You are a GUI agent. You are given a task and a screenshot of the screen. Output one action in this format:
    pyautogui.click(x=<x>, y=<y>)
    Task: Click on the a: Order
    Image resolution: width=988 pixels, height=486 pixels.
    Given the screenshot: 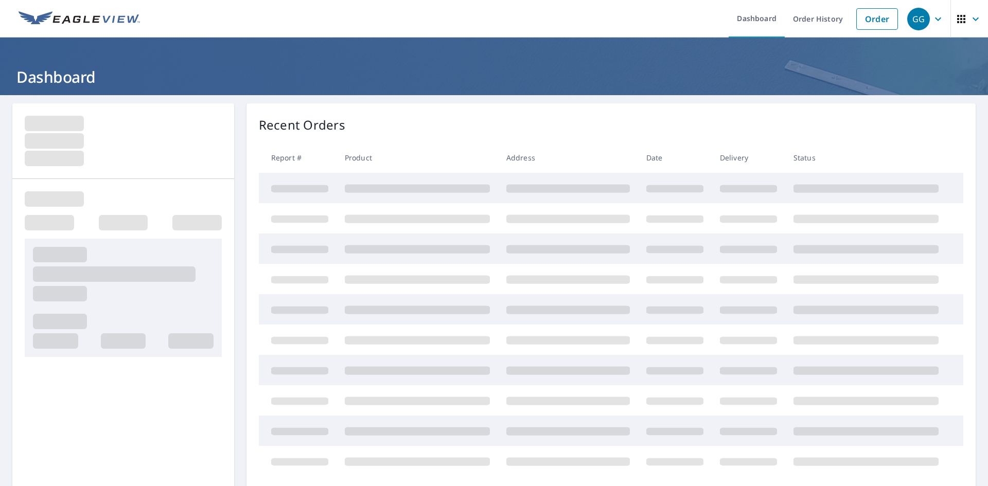 What is the action you would take?
    pyautogui.click(x=877, y=19)
    